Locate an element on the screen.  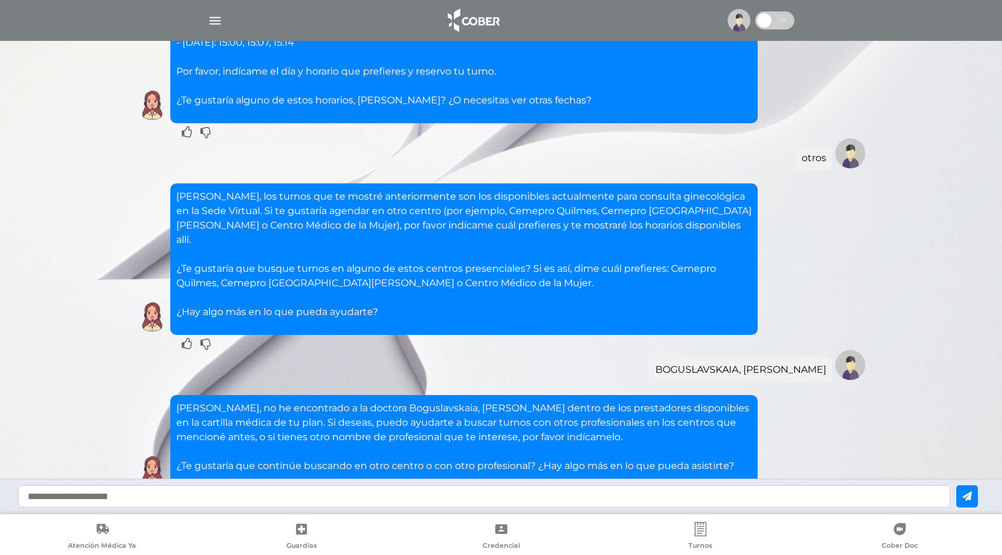
span: Cober Doc is located at coordinates (899, 547).